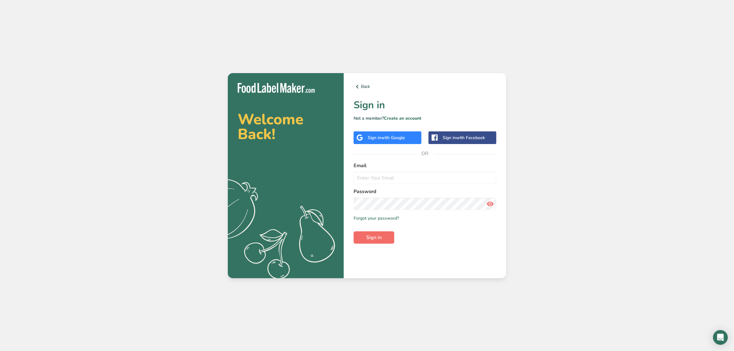 This screenshot has height=351, width=734. What do you see at coordinates (425, 87) in the screenshot?
I see `a: Back` at bounding box center [425, 87].